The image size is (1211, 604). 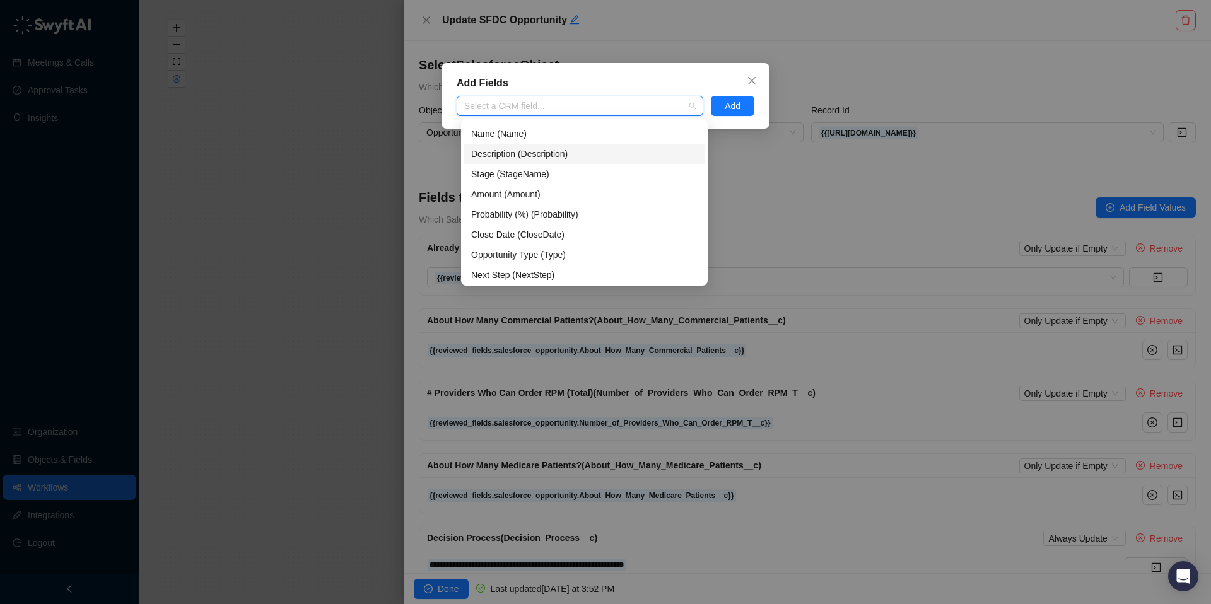 I want to click on span: Add, so click(x=732, y=106).